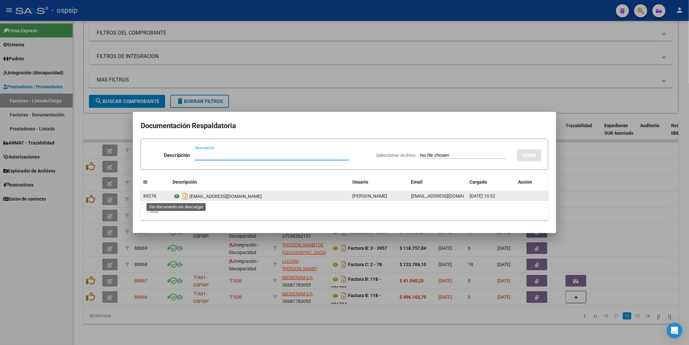 This screenshot has width=689, height=345. I want to click on span: Cargado, so click(479, 182).